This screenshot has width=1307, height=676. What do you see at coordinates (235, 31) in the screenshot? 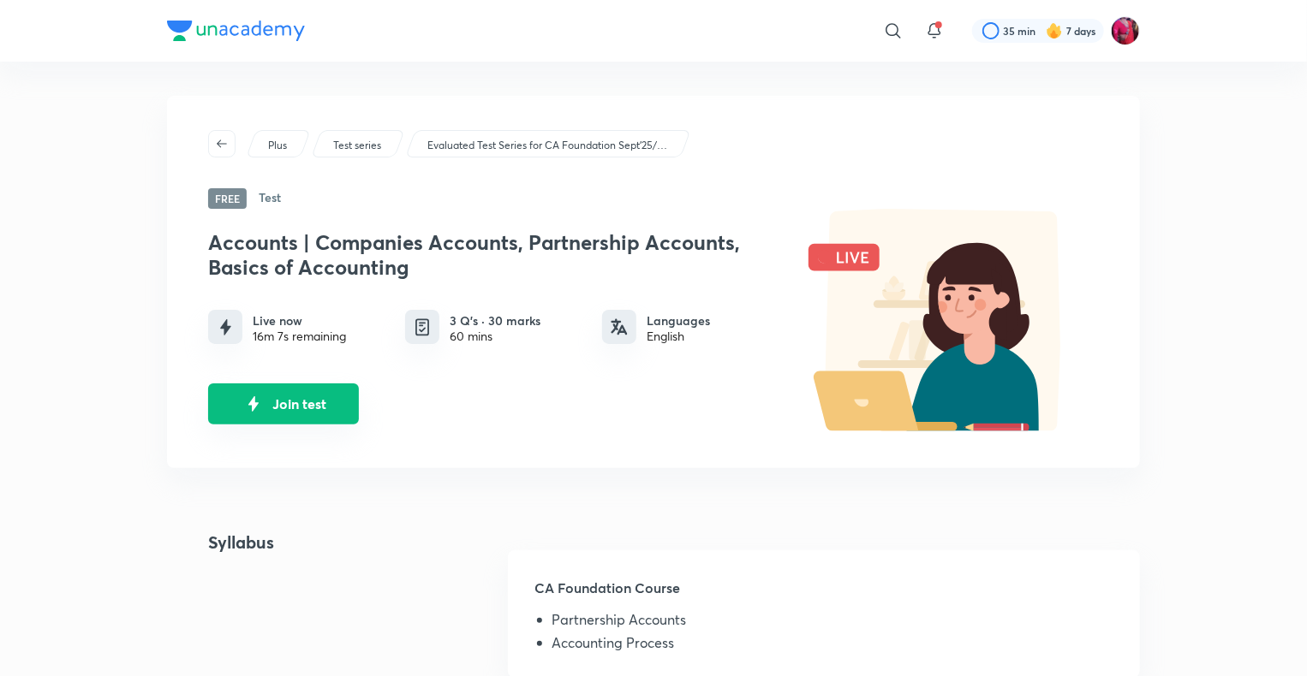
I see `img: Company Logo` at bounding box center [235, 31].